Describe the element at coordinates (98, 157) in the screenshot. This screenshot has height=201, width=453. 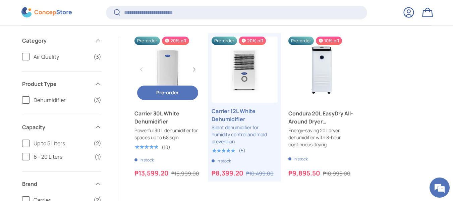
I see `span: (1)` at that location.